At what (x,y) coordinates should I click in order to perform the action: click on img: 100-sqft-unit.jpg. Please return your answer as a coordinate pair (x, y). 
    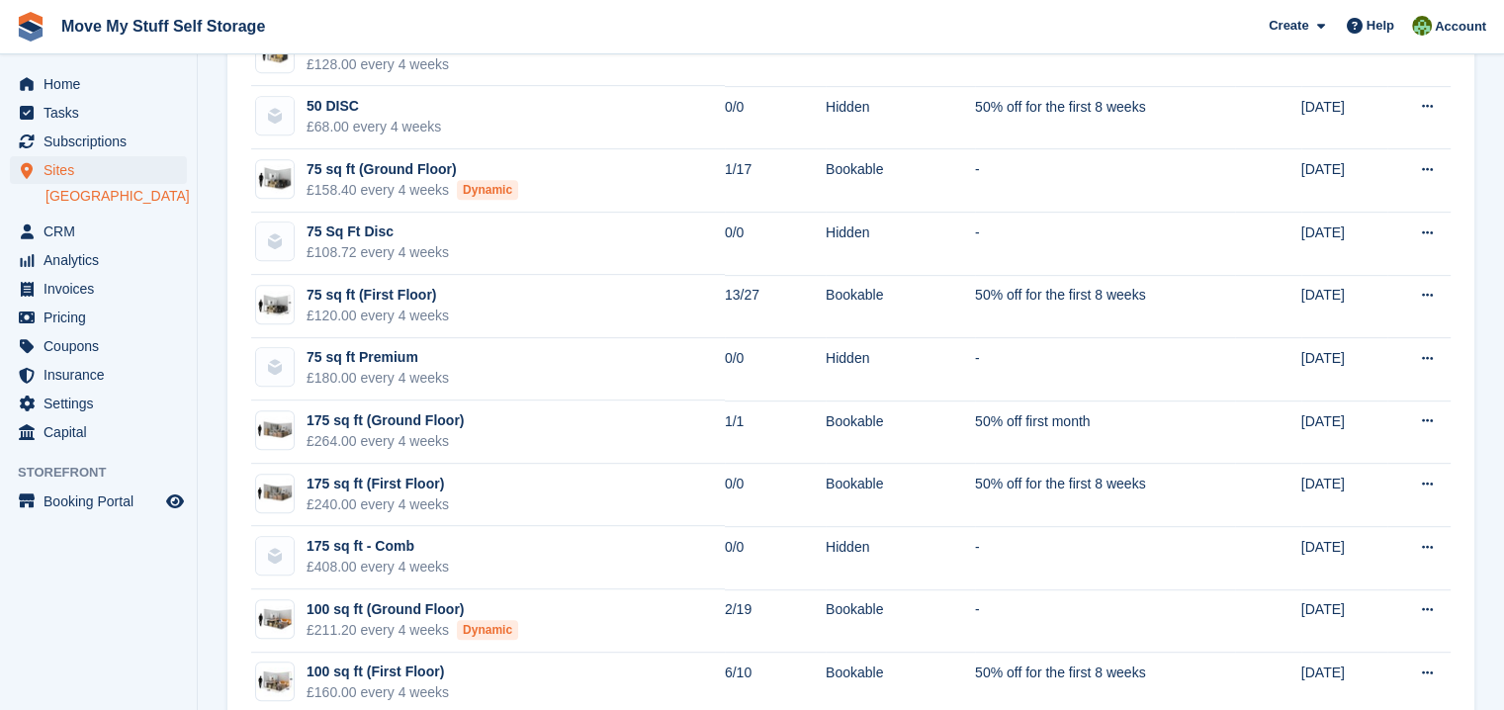
    Looking at the image, I should click on (275, 619).